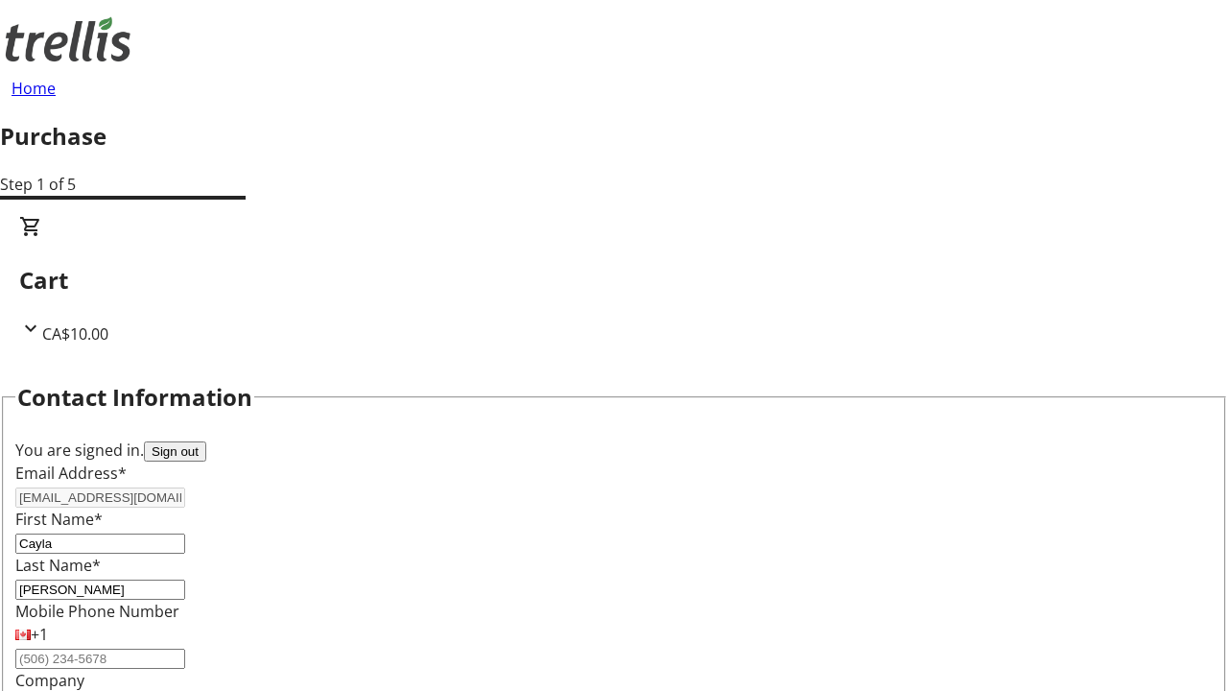 Image resolution: width=1228 pixels, height=691 pixels. What do you see at coordinates (614, 450) in the screenshot?
I see `div: You are signed in.` at bounding box center [614, 450].